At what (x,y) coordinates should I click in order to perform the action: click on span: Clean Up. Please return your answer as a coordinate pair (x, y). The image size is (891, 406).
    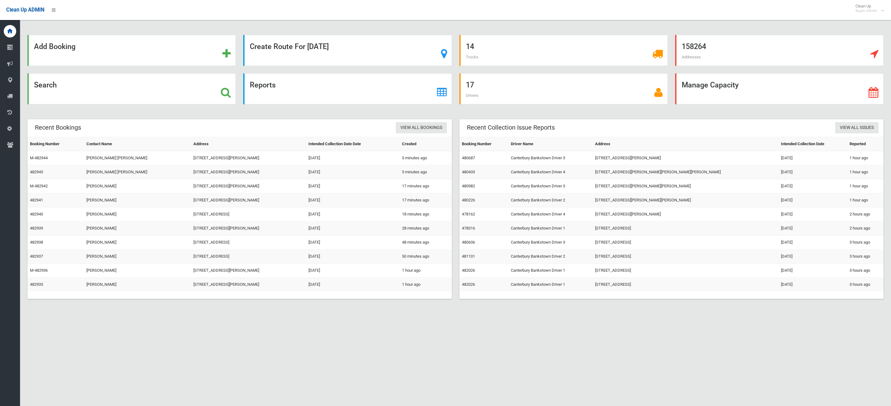
    Looking at the image, I should click on (868, 8).